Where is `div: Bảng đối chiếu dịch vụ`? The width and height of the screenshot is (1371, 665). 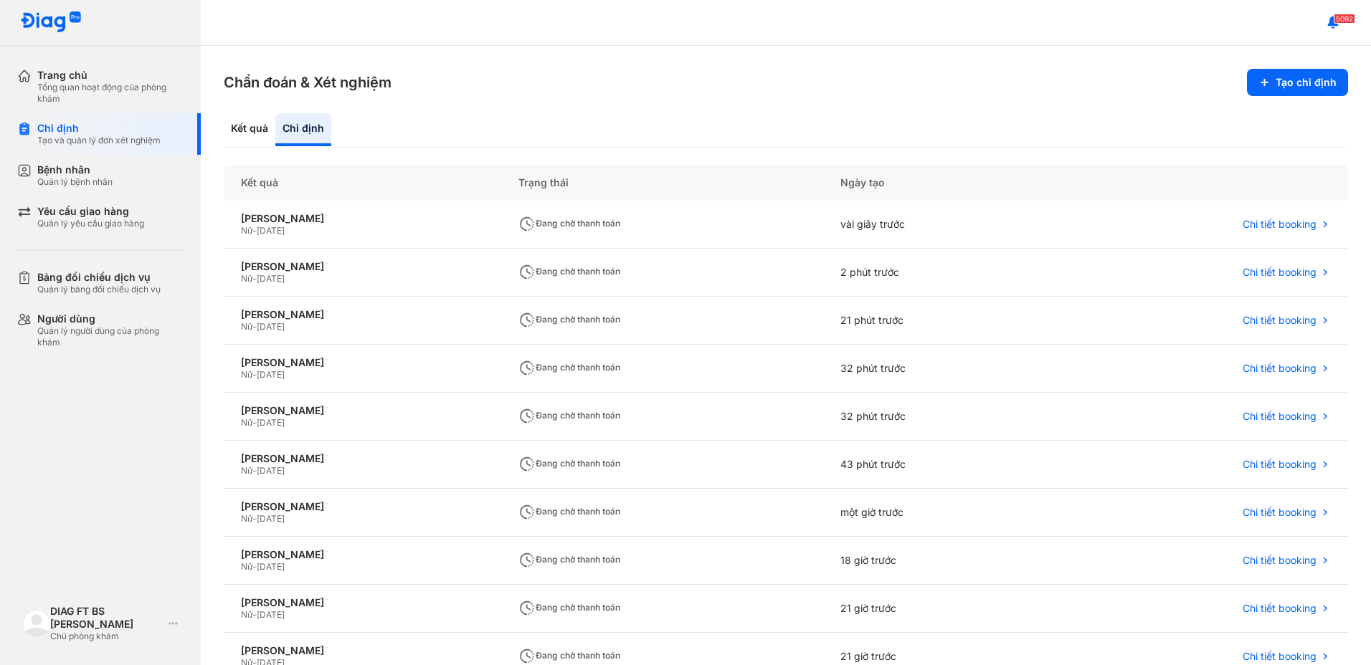 div: Bảng đối chiếu dịch vụ is located at coordinates (99, 277).